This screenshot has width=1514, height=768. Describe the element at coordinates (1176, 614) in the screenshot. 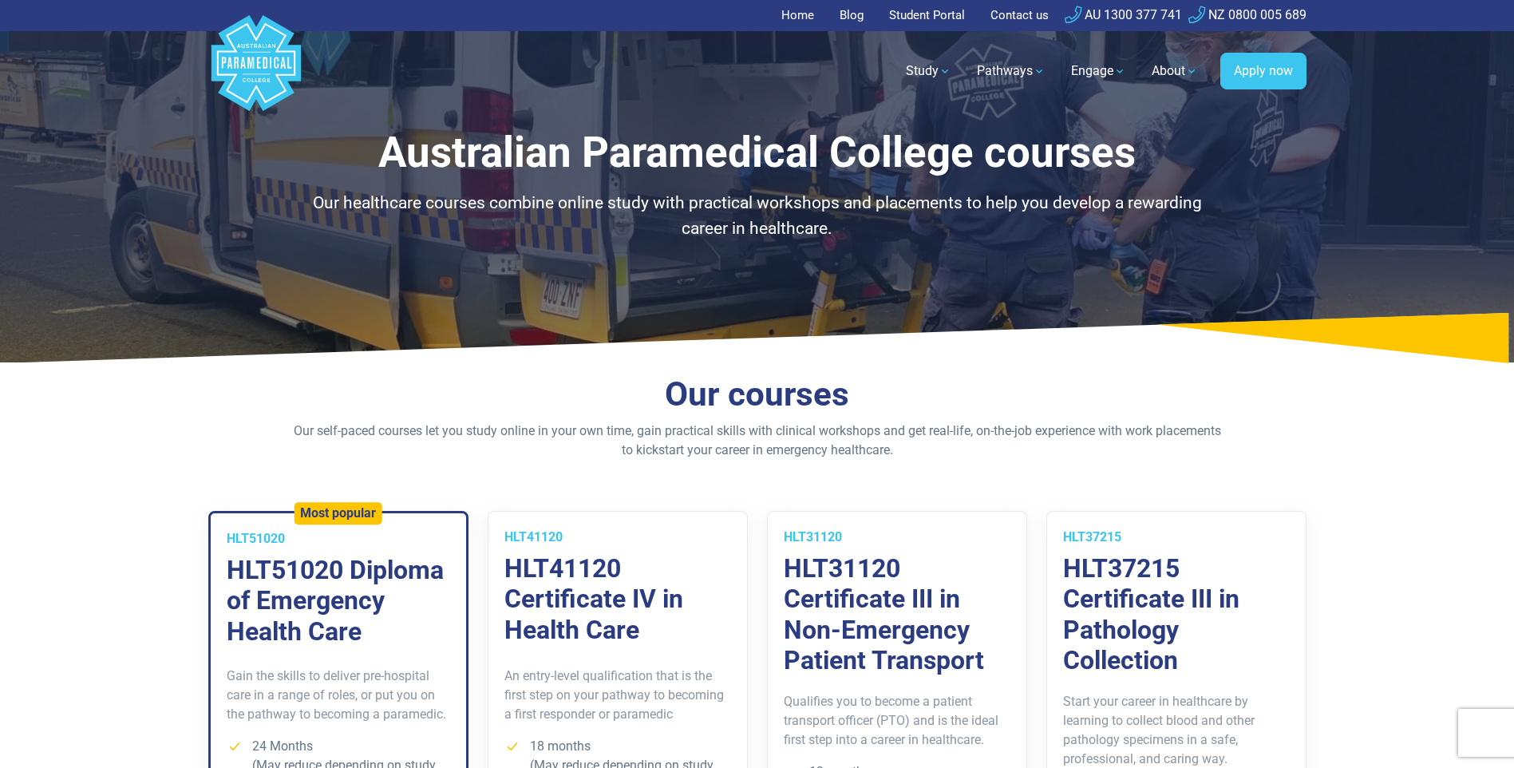

I see `h3: HLT37215 Certificate III in Pathology Collection` at that location.